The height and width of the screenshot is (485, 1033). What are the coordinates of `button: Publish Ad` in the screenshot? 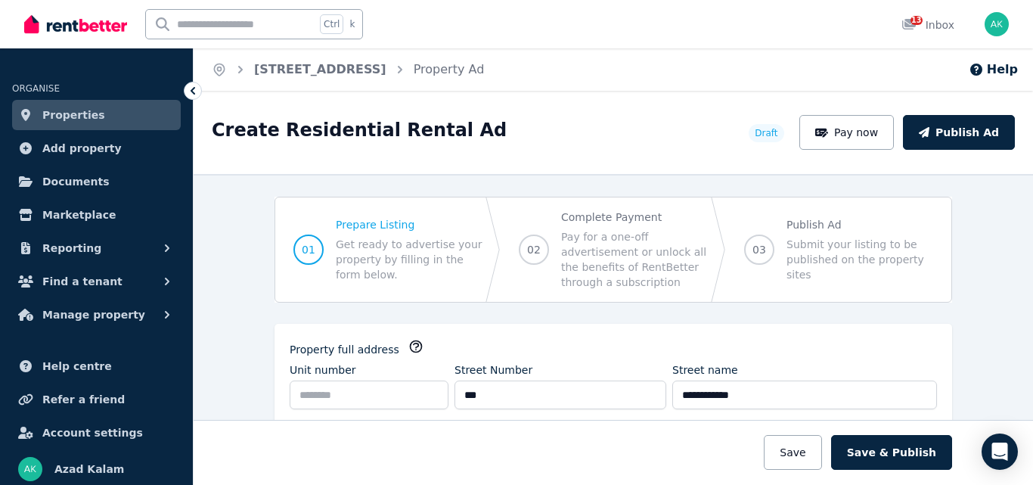 It's located at (959, 132).